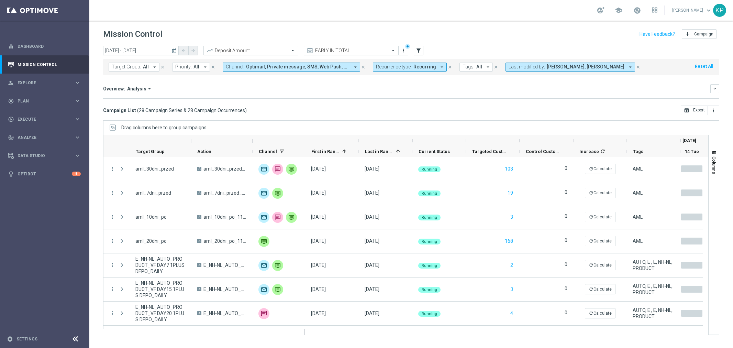 The image size is (733, 348). I want to click on div: Dashboard, so click(44, 46).